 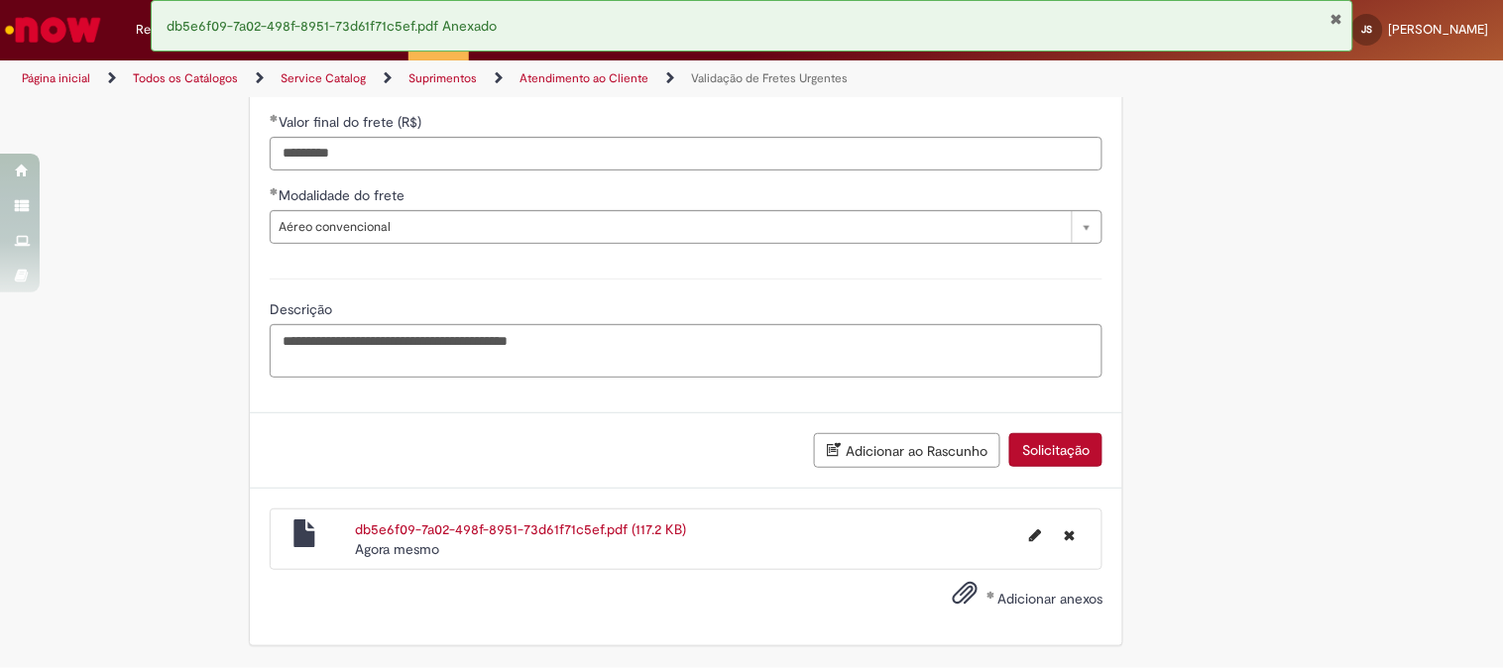 I want to click on span: Aéreo convencional, so click(x=670, y=227).